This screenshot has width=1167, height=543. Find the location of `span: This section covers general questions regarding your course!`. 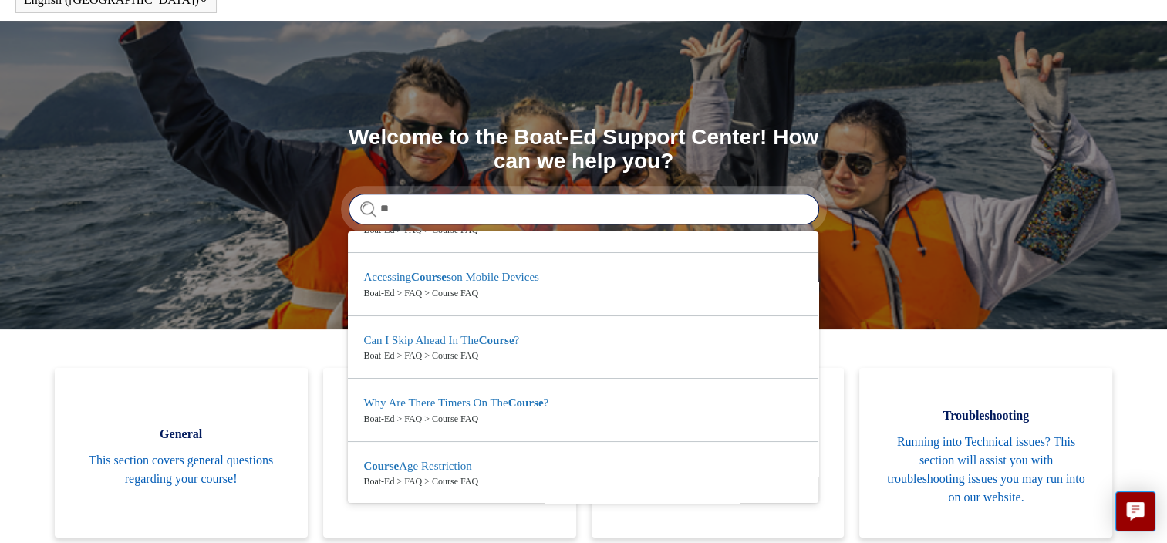

span: This section covers general questions regarding your course! is located at coordinates (181, 470).